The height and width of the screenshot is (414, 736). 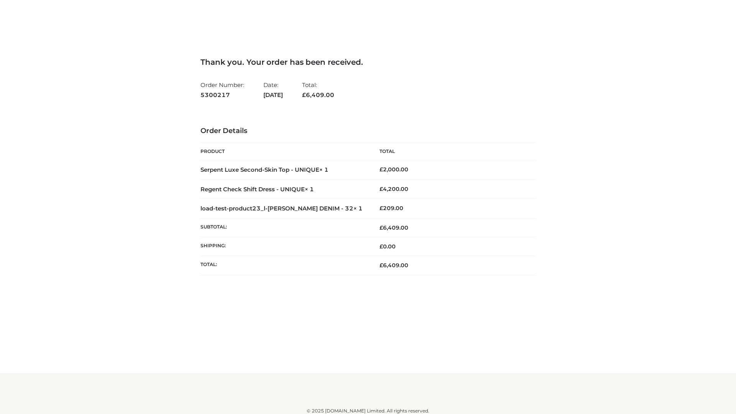 I want to click on strong: Serpent Luxe Second-Skin Top - UNIQUE, so click(x=264, y=169).